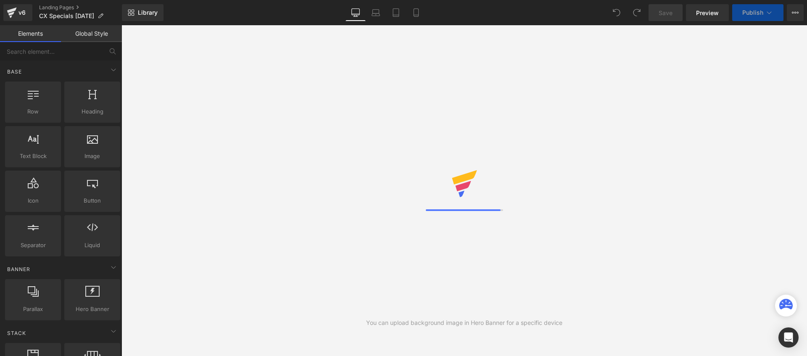 The image size is (807, 356). Describe the element at coordinates (142, 13) in the screenshot. I see `a: New Library` at that location.